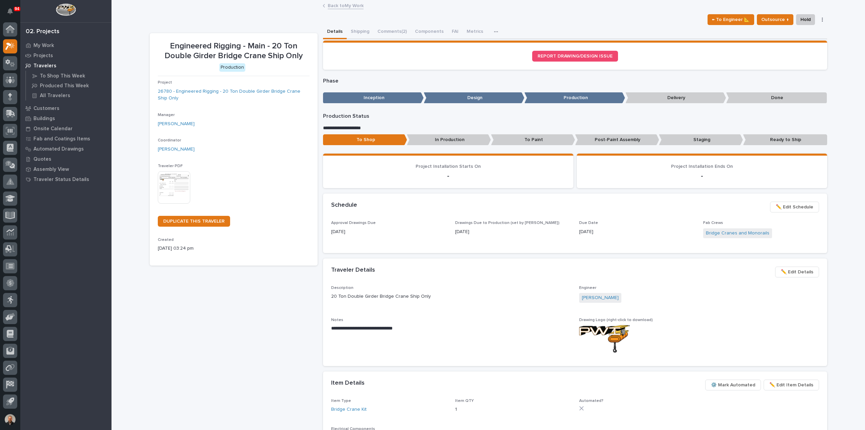 The width and height of the screenshot is (865, 430). I want to click on a: REPORT DRAWING/DESIGN ISSUE, so click(575, 56).